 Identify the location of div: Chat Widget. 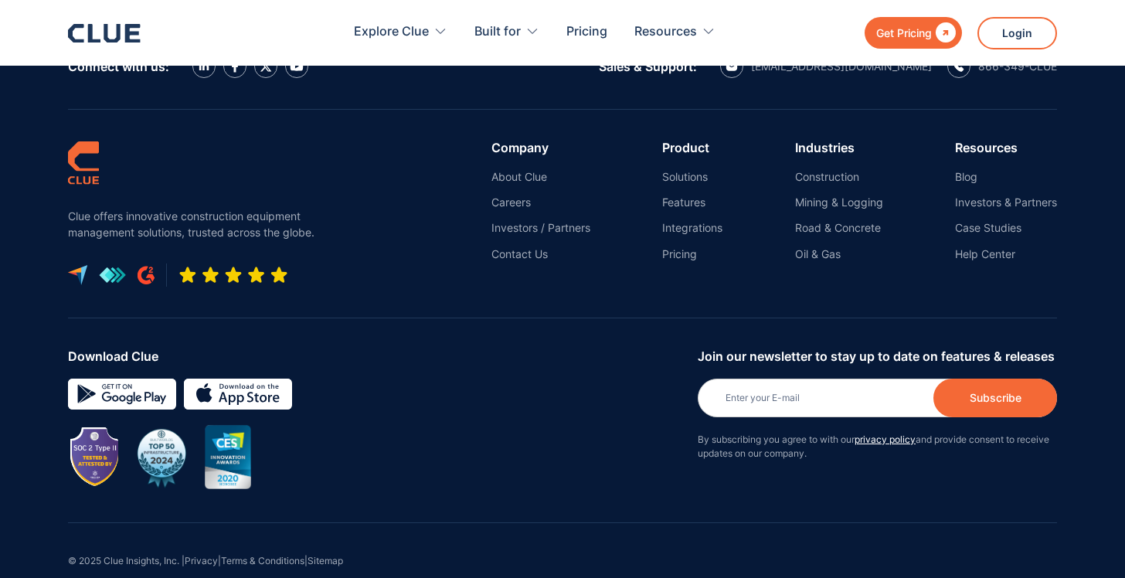
(986, 470).